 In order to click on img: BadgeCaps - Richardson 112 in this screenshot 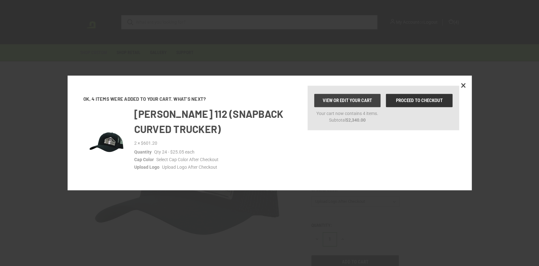, I will do `click(107, 143)`.